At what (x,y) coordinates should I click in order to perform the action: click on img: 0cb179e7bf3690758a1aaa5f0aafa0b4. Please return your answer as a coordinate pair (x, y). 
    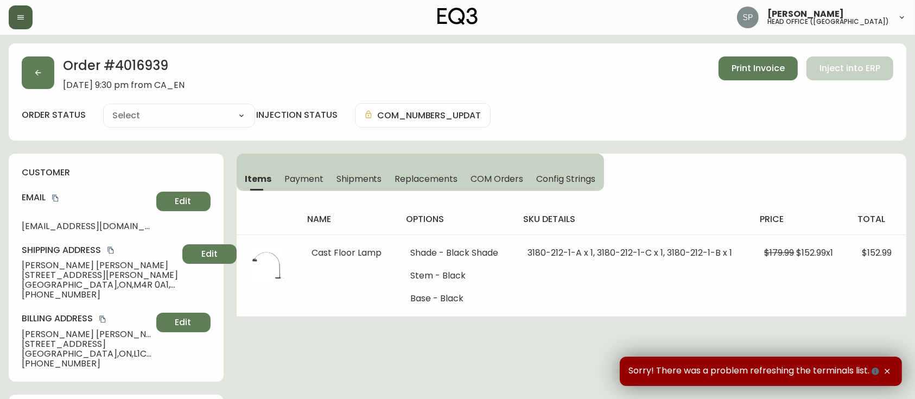
    Looking at the image, I should click on (748, 17).